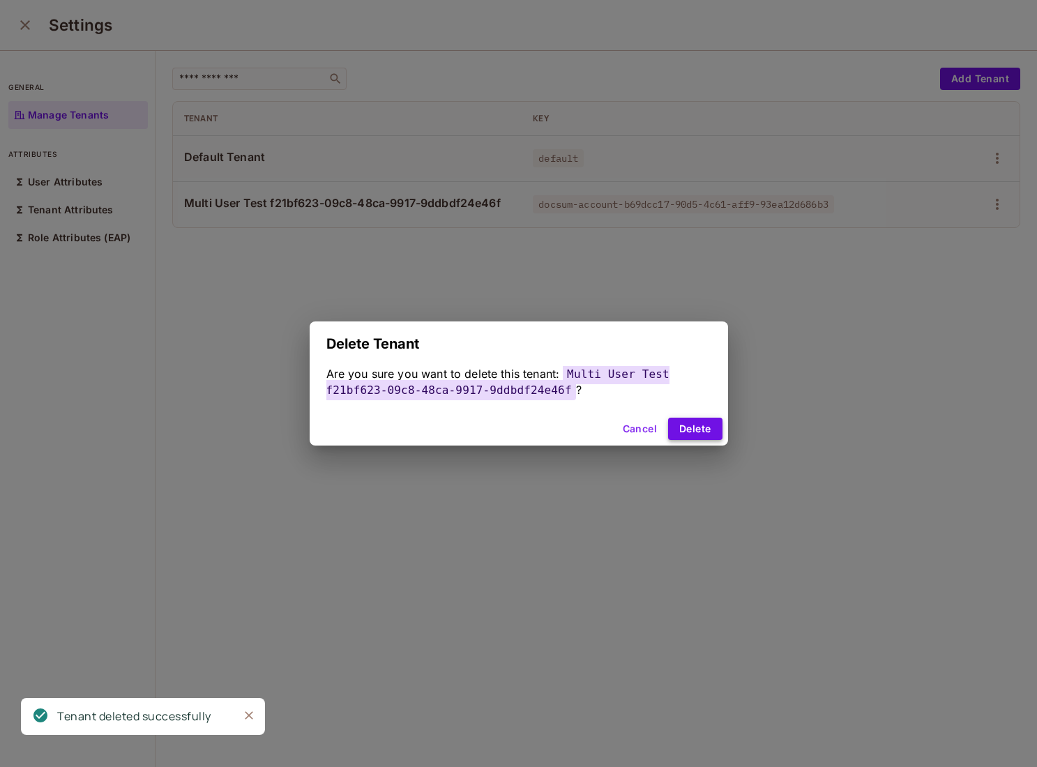 This screenshot has width=1037, height=767. I want to click on span: Are you sure you want to delete this tenant:, so click(443, 374).